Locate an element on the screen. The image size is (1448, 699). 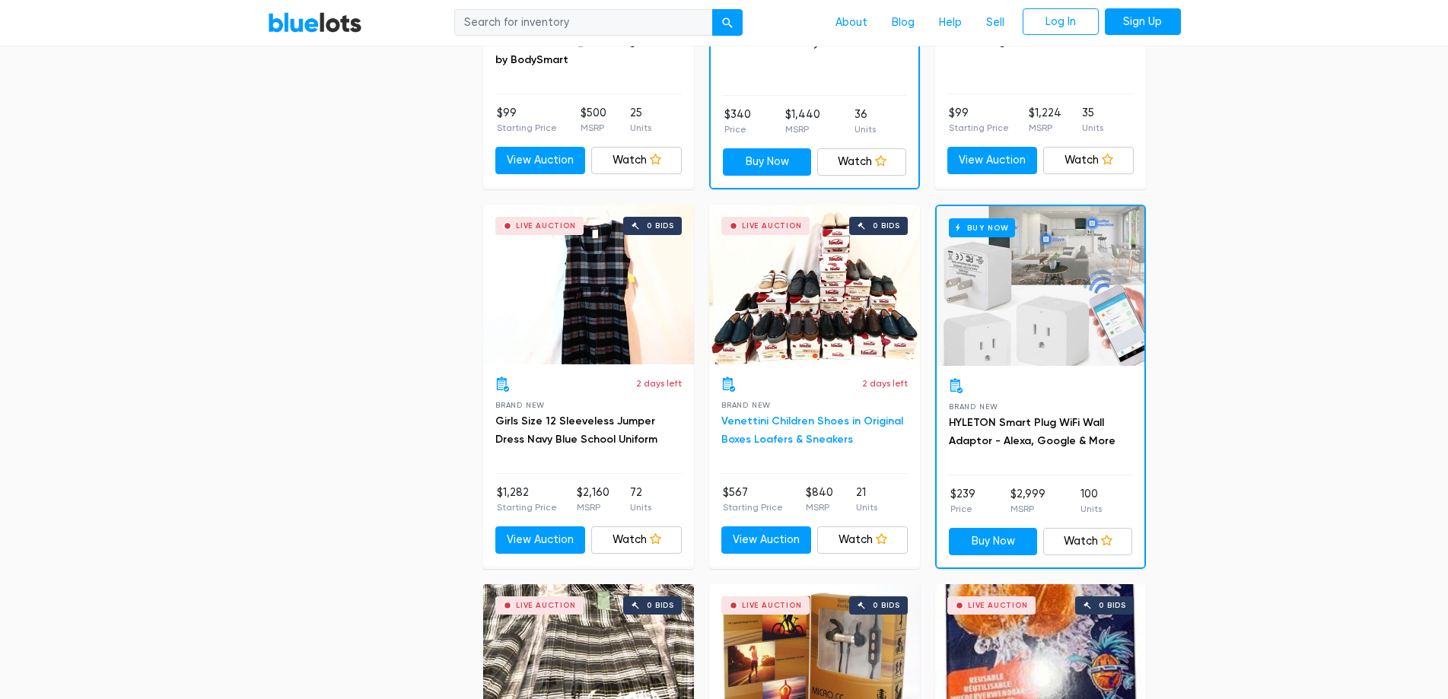
h6: Buy Now is located at coordinates (982, 228).